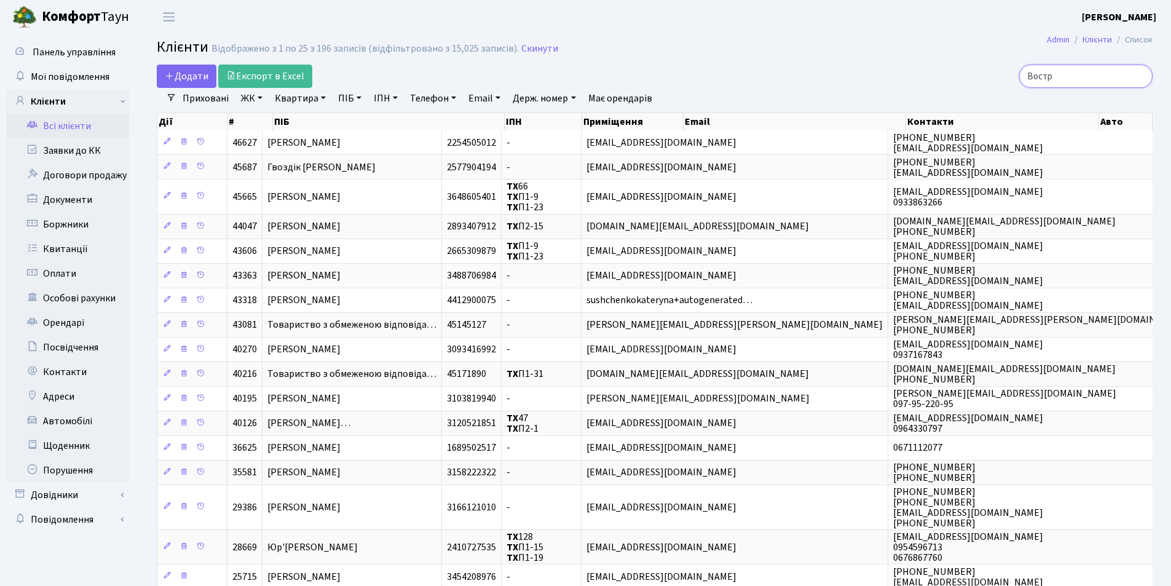 The image size is (1171, 586). I want to click on span: 45687, so click(245, 167).